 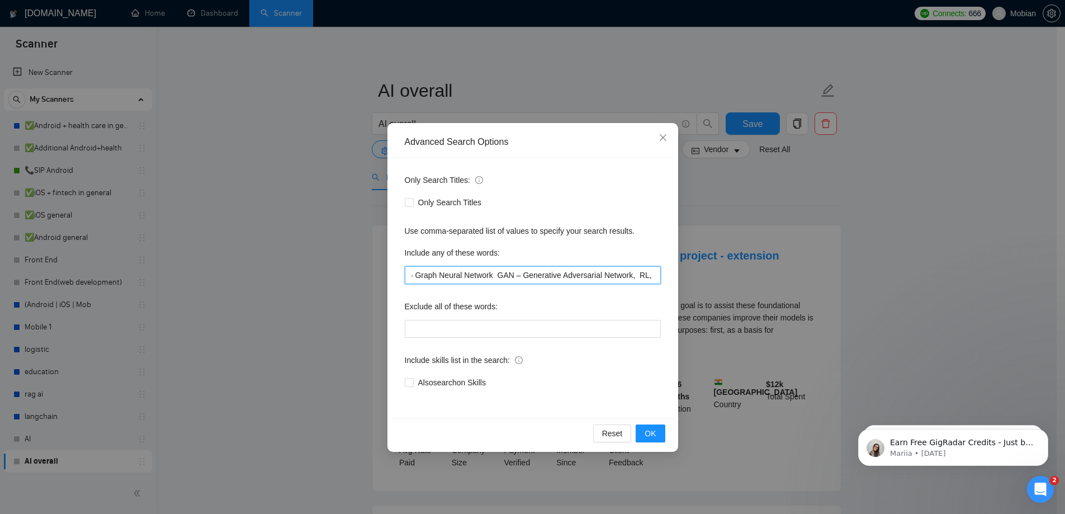 I want to click on img: Profile image for Mariia, so click(x=34, y=42).